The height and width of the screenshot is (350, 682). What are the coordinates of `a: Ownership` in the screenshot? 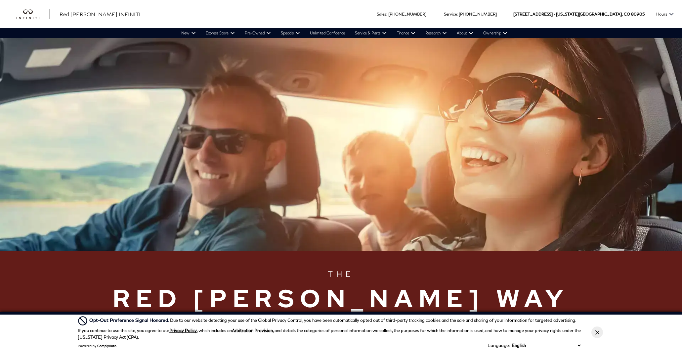 It's located at (495, 33).